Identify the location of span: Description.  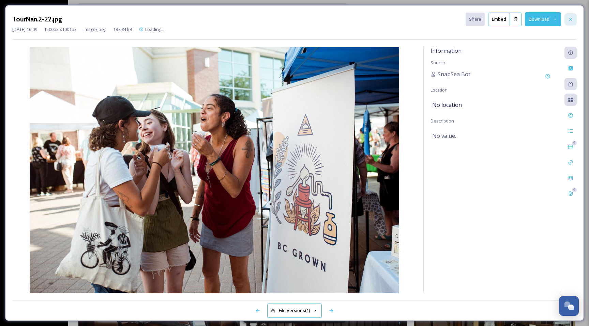
(442, 121).